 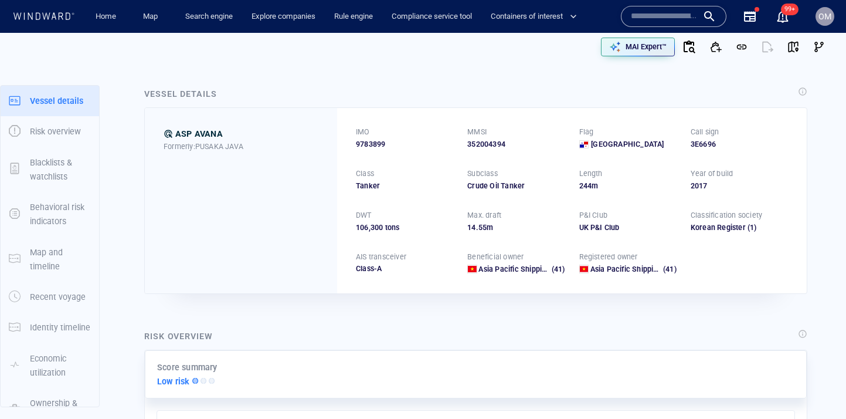 What do you see at coordinates (483, 174) in the screenshot?
I see `p: Subclass` at bounding box center [483, 174].